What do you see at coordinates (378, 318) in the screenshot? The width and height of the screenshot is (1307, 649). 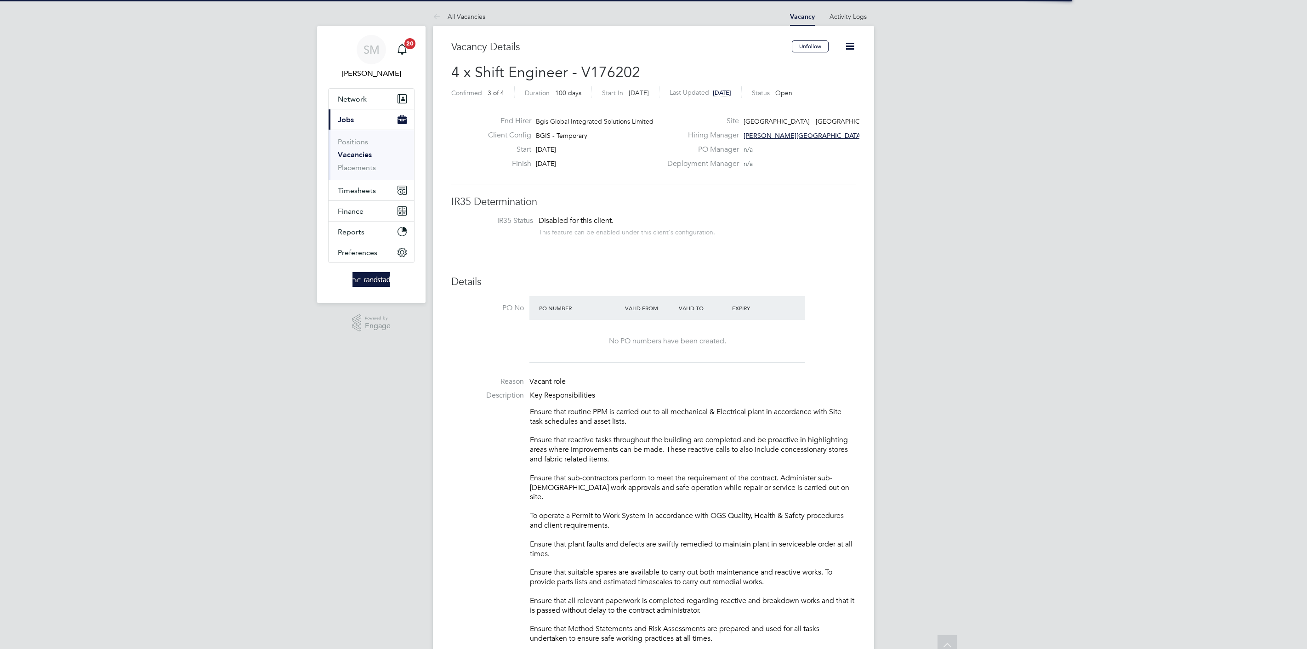 I see `span: Powered by` at bounding box center [378, 318].